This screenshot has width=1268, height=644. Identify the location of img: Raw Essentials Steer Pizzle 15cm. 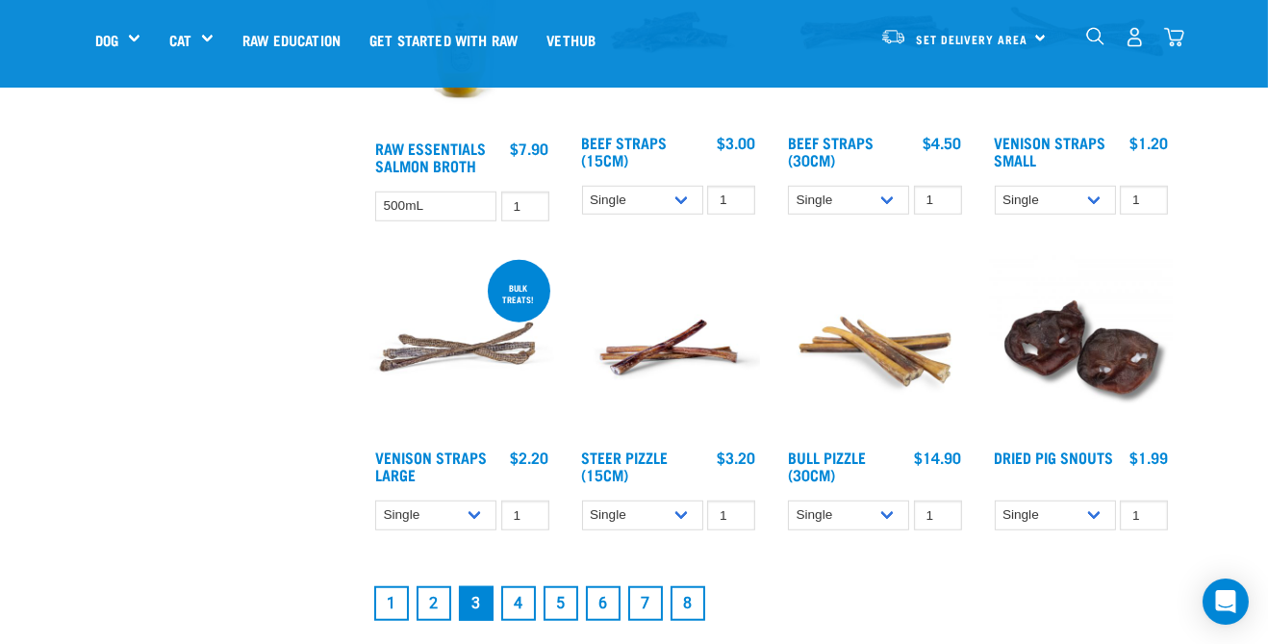
(669, 347).